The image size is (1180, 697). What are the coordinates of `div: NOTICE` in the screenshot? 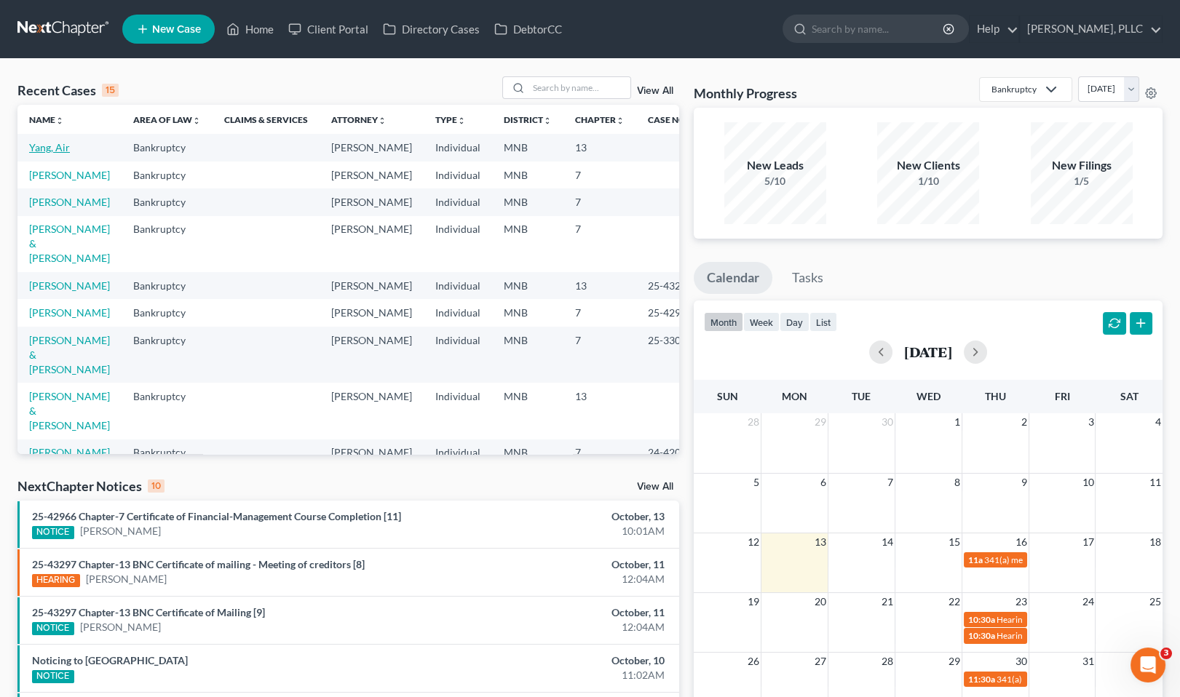 It's located at (53, 533).